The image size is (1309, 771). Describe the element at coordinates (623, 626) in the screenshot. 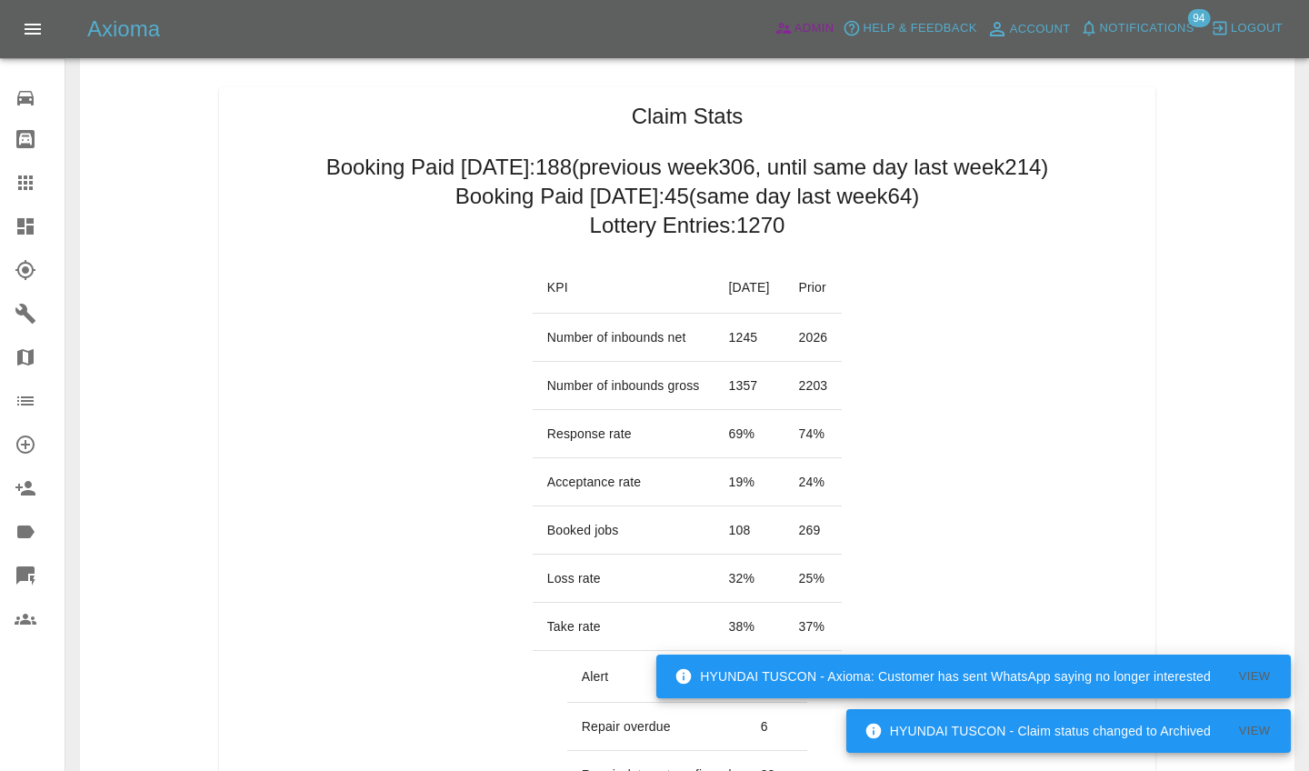

I see `td: Take rate` at that location.